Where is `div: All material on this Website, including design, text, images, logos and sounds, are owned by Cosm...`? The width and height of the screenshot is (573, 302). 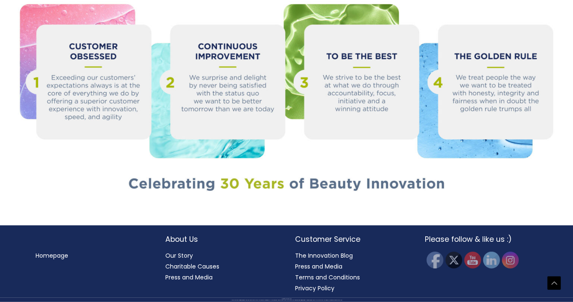 div: All material on this Website, including design, text, images, logos and sounds, are owned by Cosm... is located at coordinates (286, 300).